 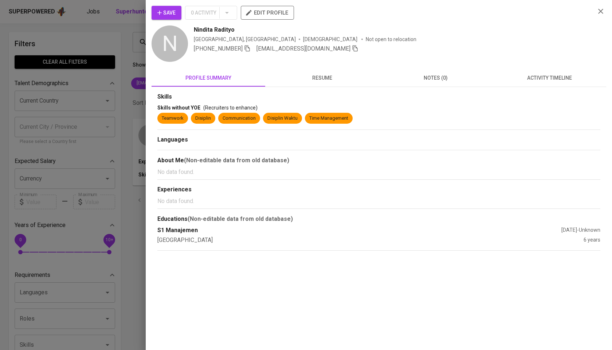 What do you see at coordinates (179, 108) in the screenshot?
I see `span: Skills without YOE` at bounding box center [179, 108].